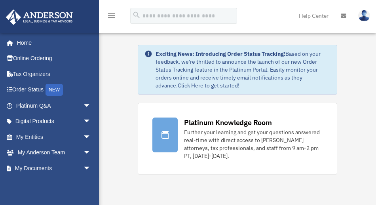  What do you see at coordinates (54, 121) in the screenshot?
I see `a: Digital Productsarrow_drop_down` at bounding box center [54, 121].